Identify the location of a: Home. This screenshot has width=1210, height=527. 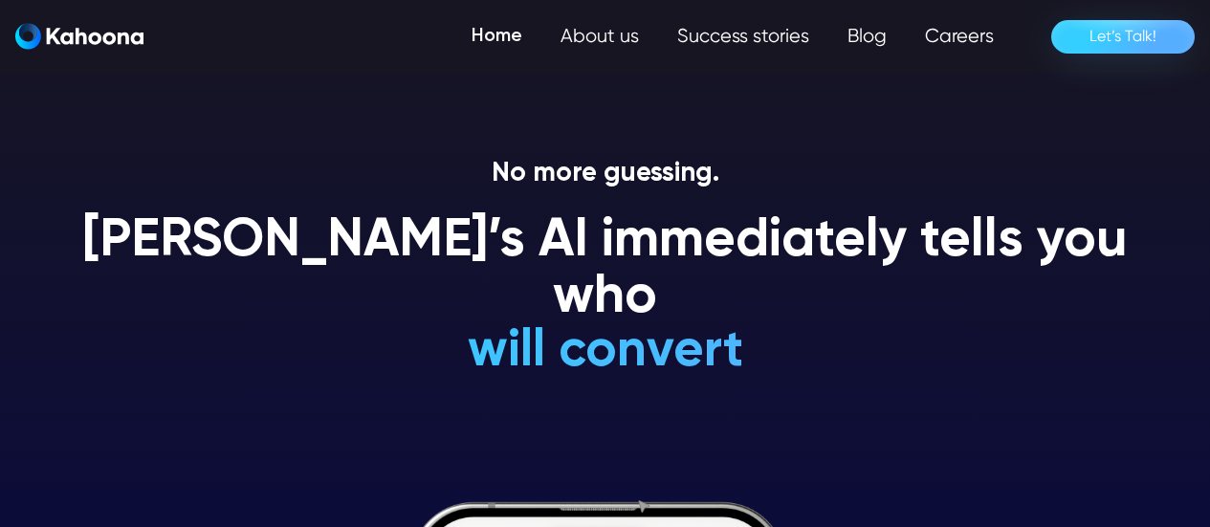
(497, 36).